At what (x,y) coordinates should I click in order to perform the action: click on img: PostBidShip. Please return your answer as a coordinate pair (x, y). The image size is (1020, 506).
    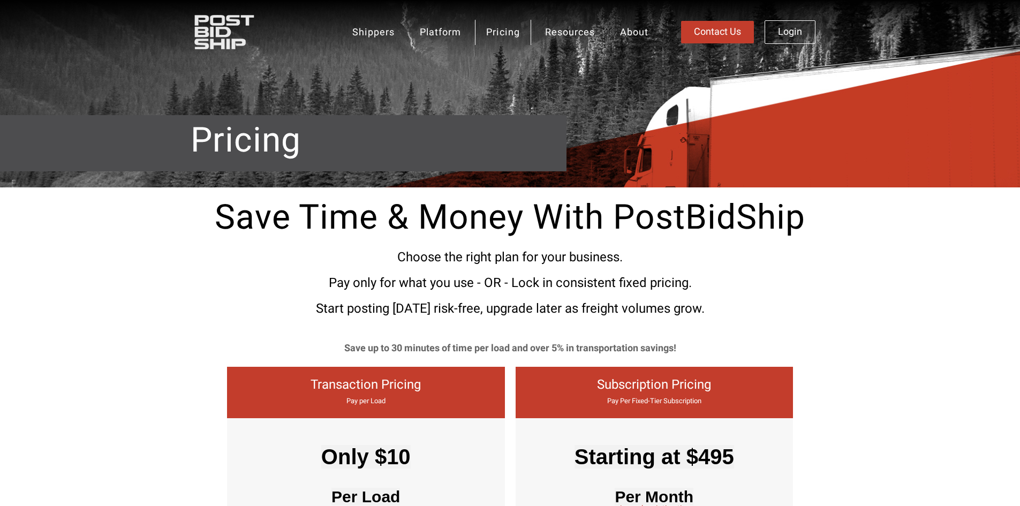
    Looking at the image, I should click on (241, 32).